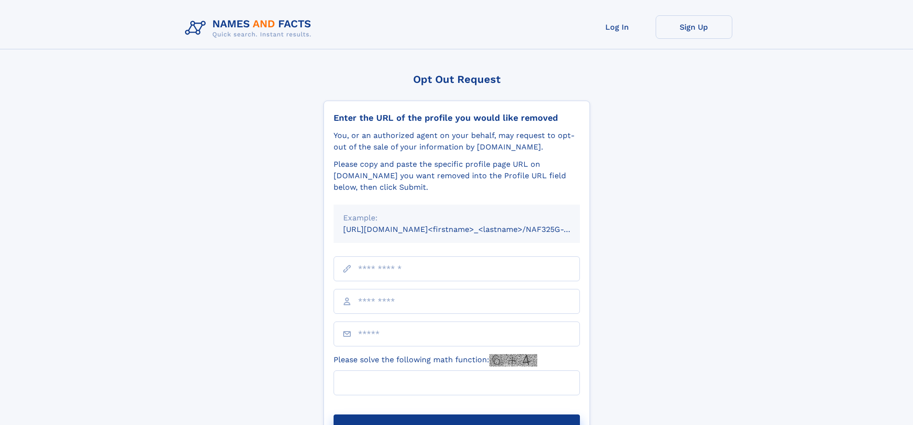  Describe the element at coordinates (457, 118) in the screenshot. I see `div: Enter the URL of the profile you would like removed` at that location.